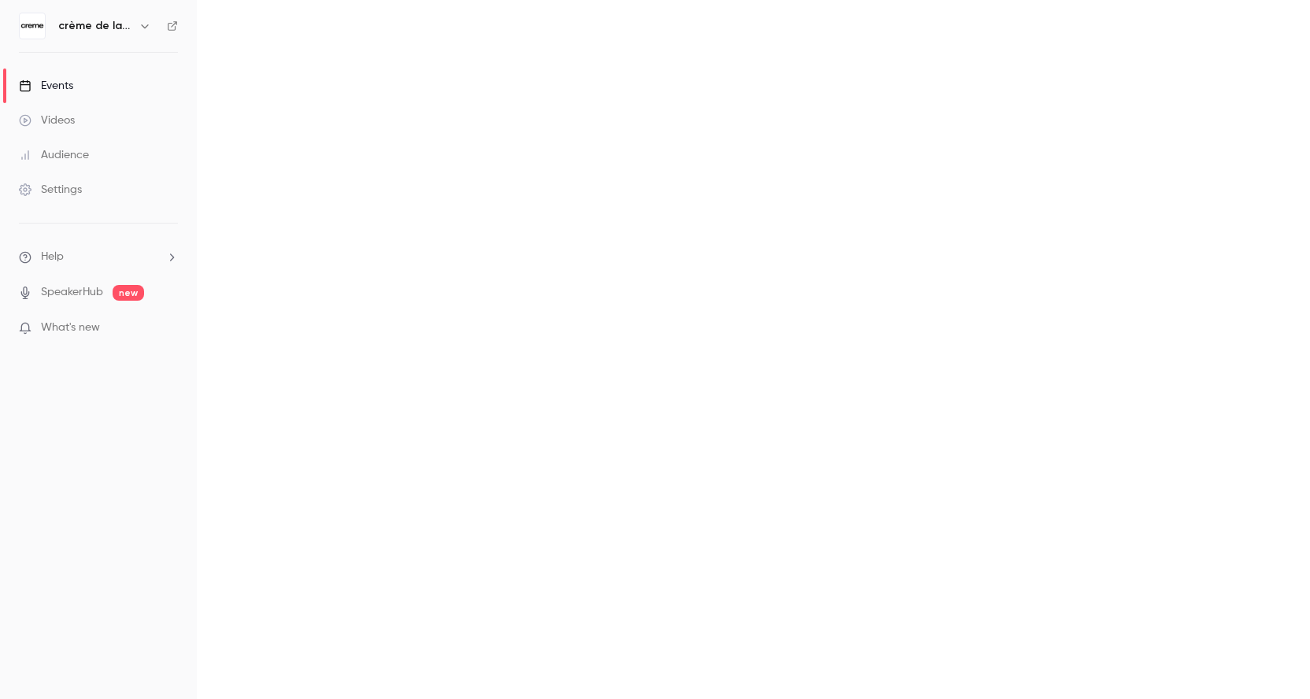  Describe the element at coordinates (54, 155) in the screenshot. I see `div: Audience` at that location.